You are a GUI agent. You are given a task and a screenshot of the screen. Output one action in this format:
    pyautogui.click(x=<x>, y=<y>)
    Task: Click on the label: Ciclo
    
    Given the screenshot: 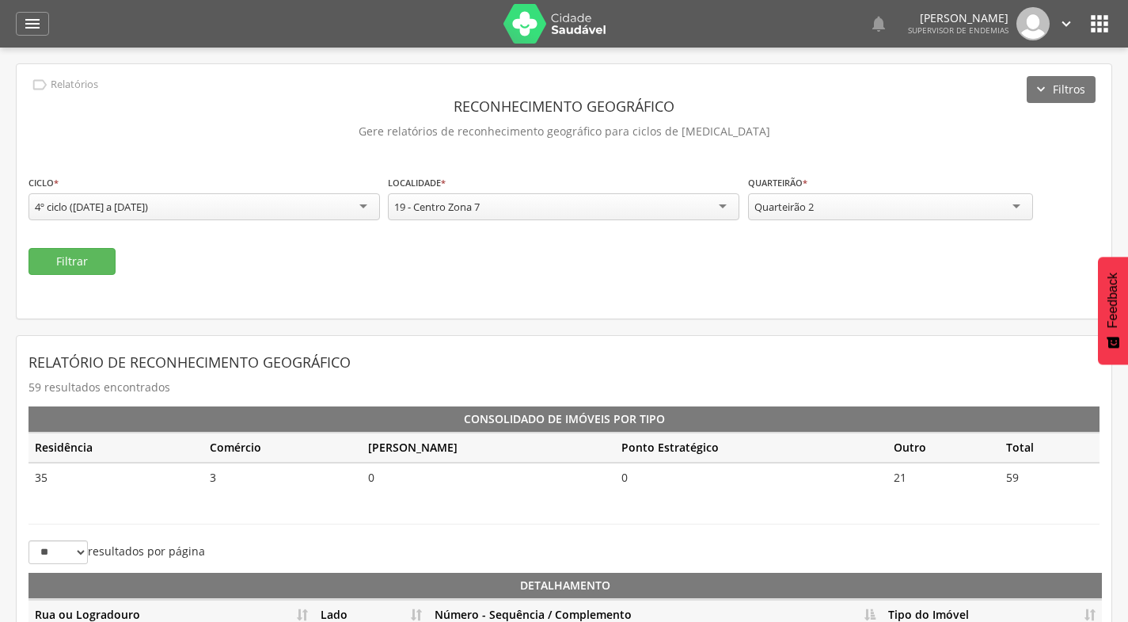 What is the action you would take?
    pyautogui.click(x=44, y=183)
    